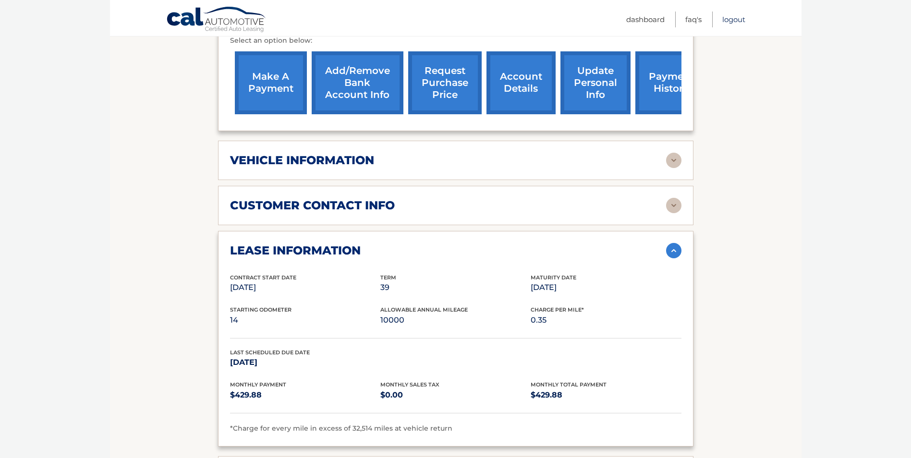 This screenshot has height=458, width=911. What do you see at coordinates (271, 83) in the screenshot?
I see `a: make a payment` at bounding box center [271, 83].